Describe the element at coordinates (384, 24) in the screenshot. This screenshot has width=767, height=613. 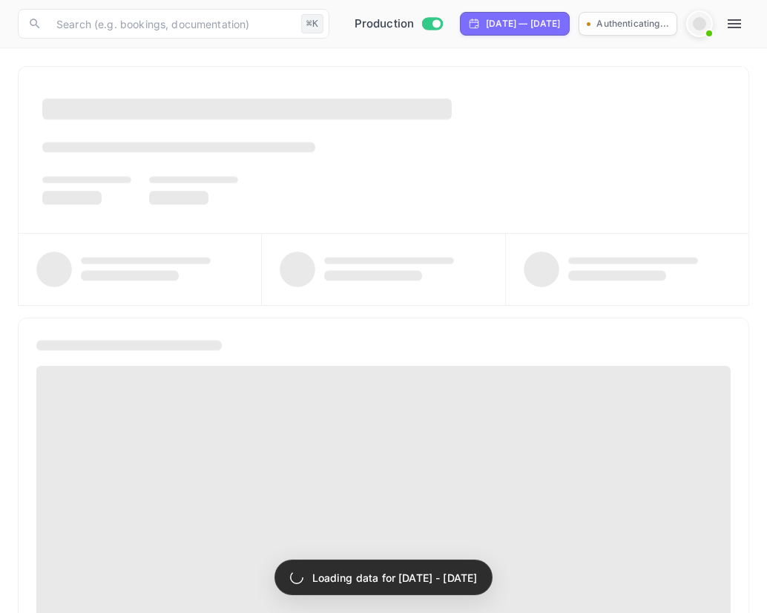
I see `span: Production` at that location.